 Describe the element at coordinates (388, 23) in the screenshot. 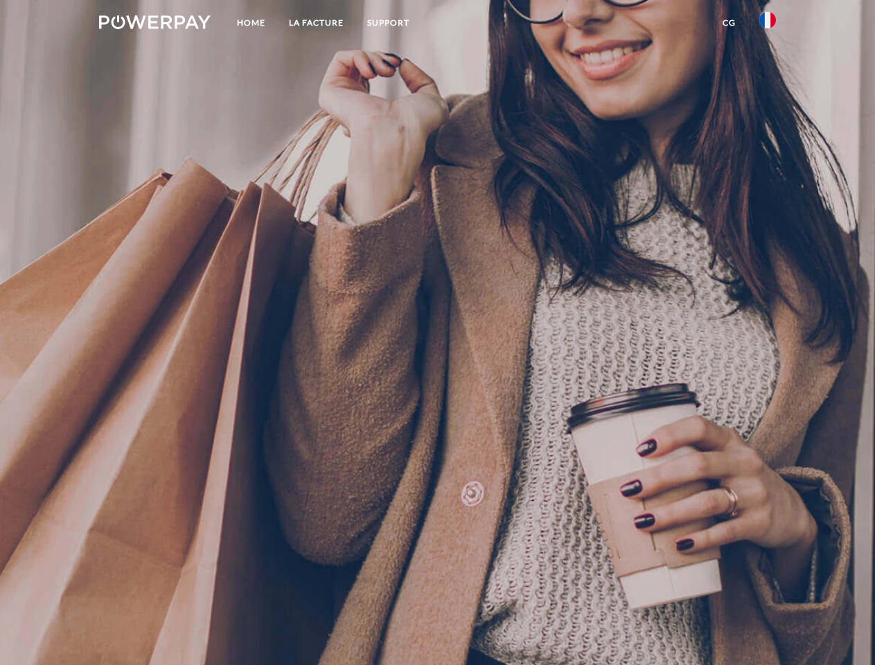

I see `a: Support` at that location.